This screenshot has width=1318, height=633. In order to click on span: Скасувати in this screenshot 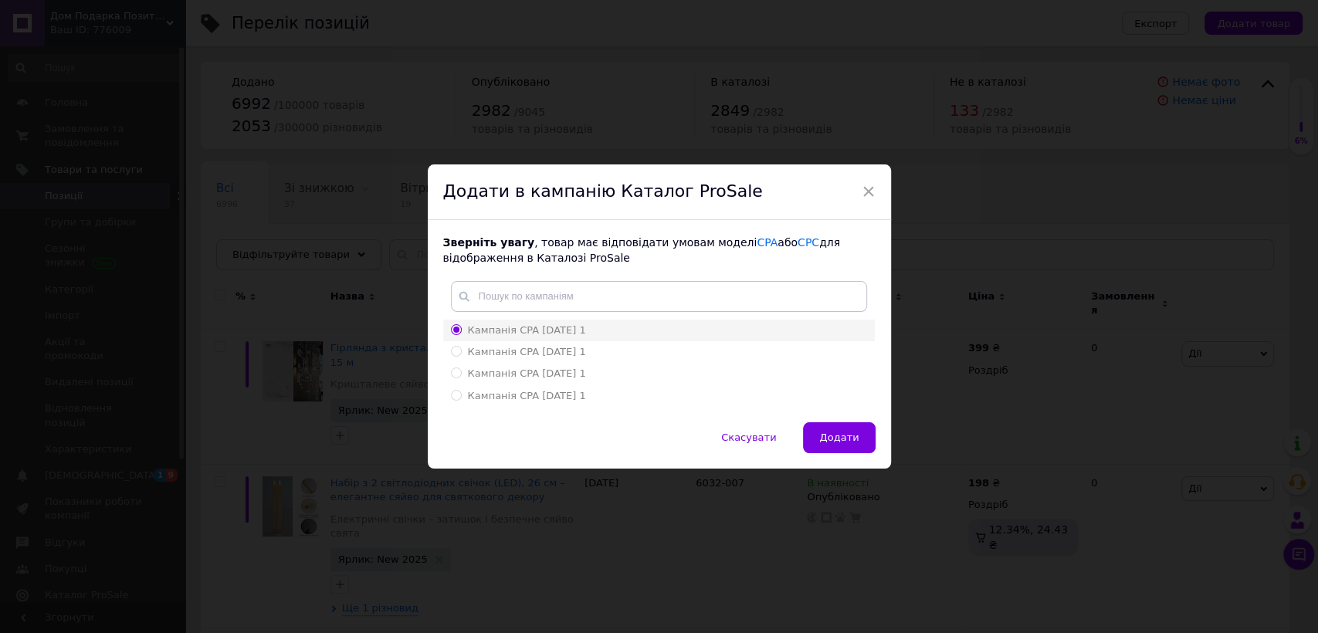, I will do `click(748, 437)`.